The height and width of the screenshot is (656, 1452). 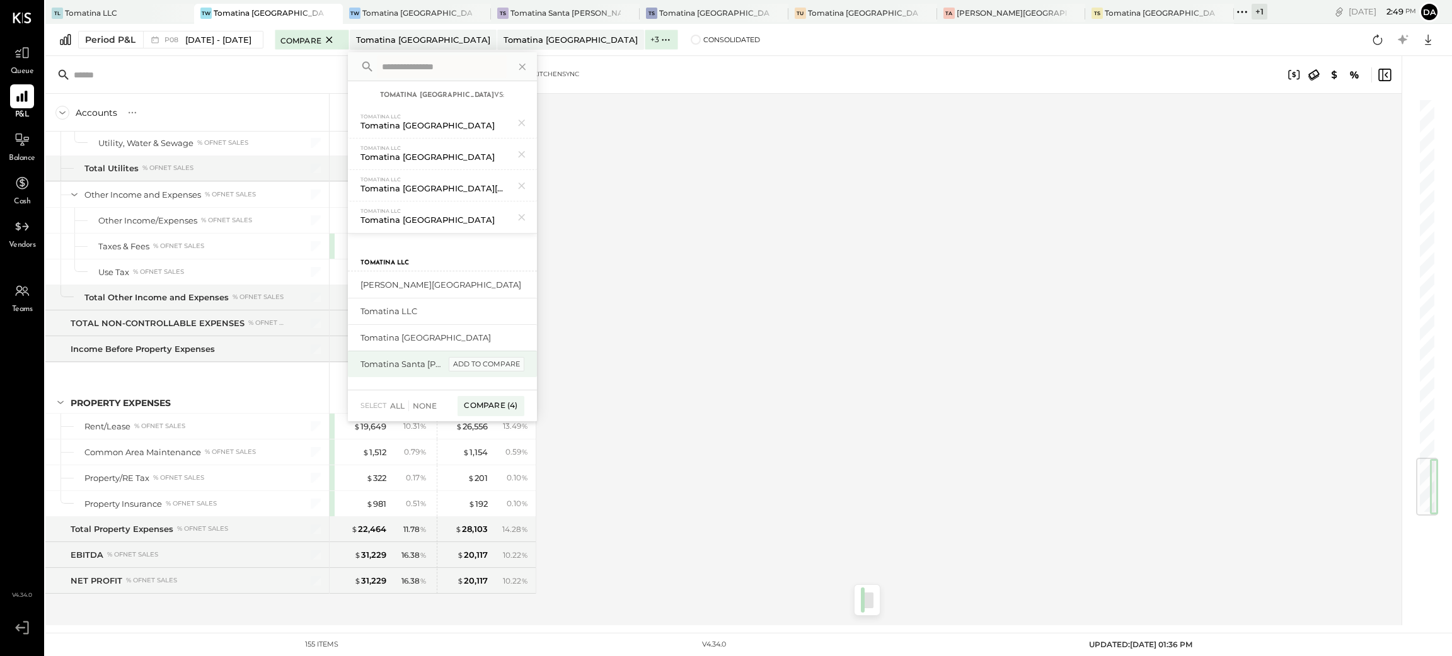 I want to click on div: Common Area Maintenance, so click(x=142, y=452).